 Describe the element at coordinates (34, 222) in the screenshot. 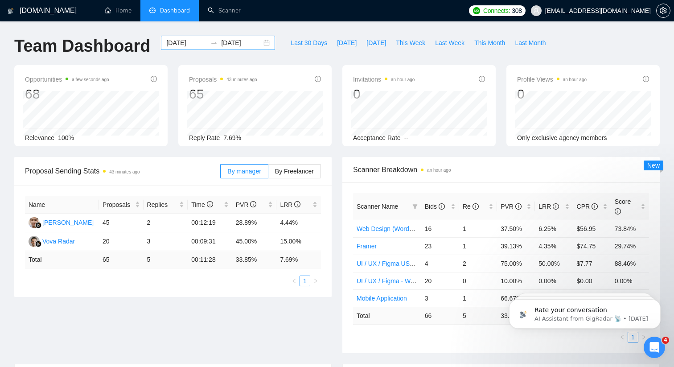

I see `img: AI` at that location.